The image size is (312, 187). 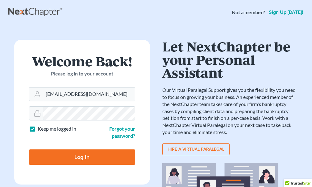 I want to click on p: Please log in to your account, so click(x=82, y=74).